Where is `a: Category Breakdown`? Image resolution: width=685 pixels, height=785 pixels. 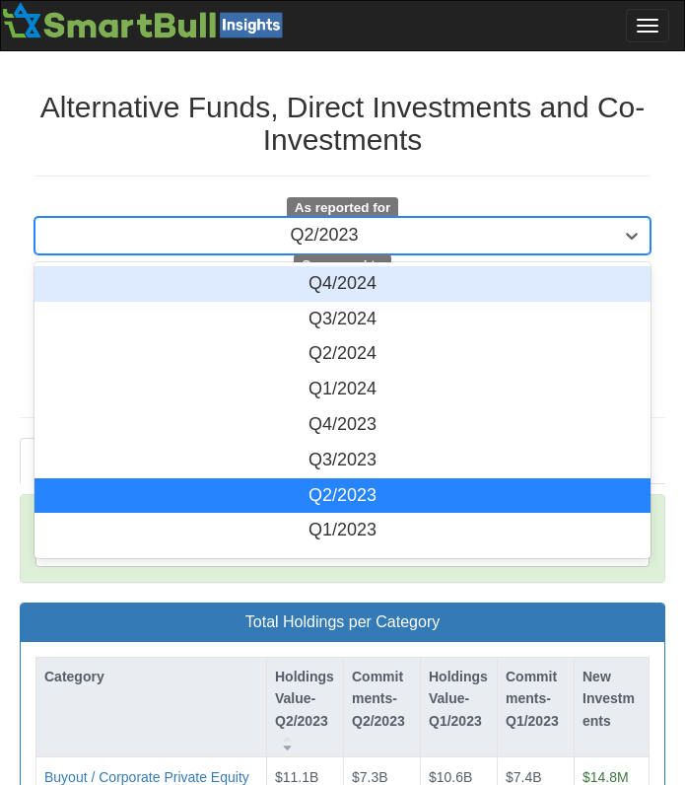 a: Category Breakdown is located at coordinates (125, 461).